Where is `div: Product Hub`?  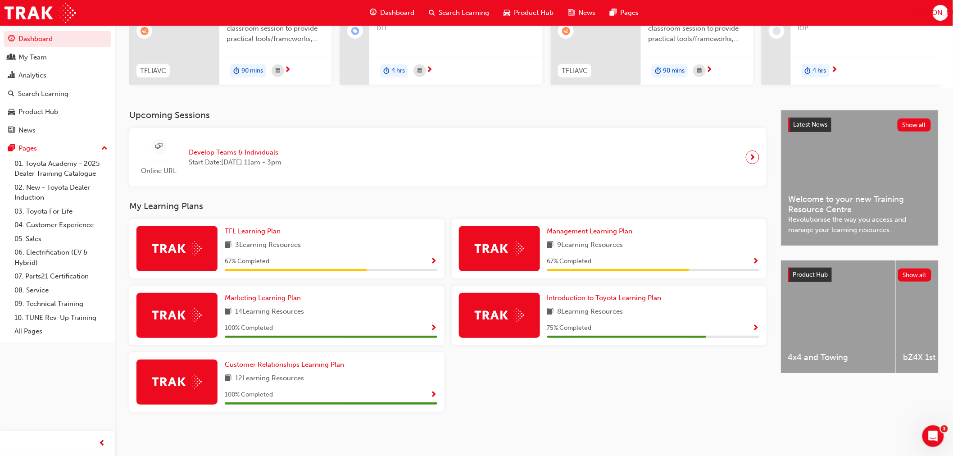 div: Product Hub is located at coordinates (38, 112).